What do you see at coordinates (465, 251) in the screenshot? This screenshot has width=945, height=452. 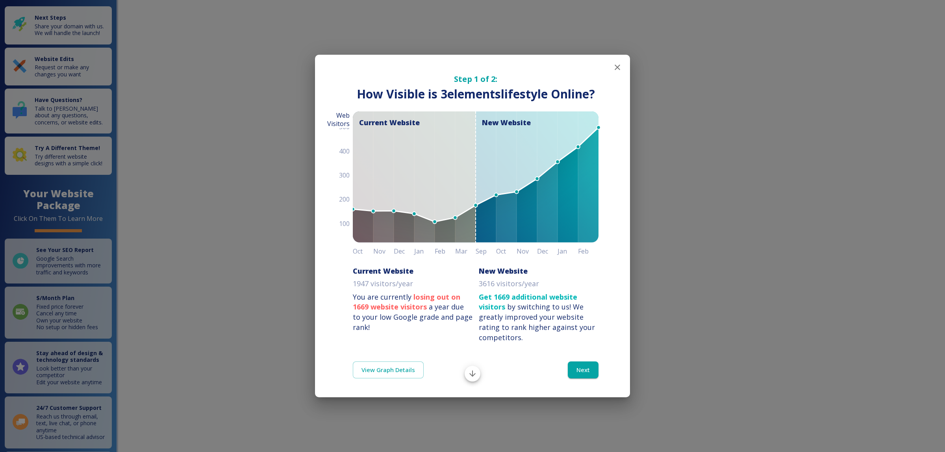 I see `h6: Mar` at bounding box center [465, 251].